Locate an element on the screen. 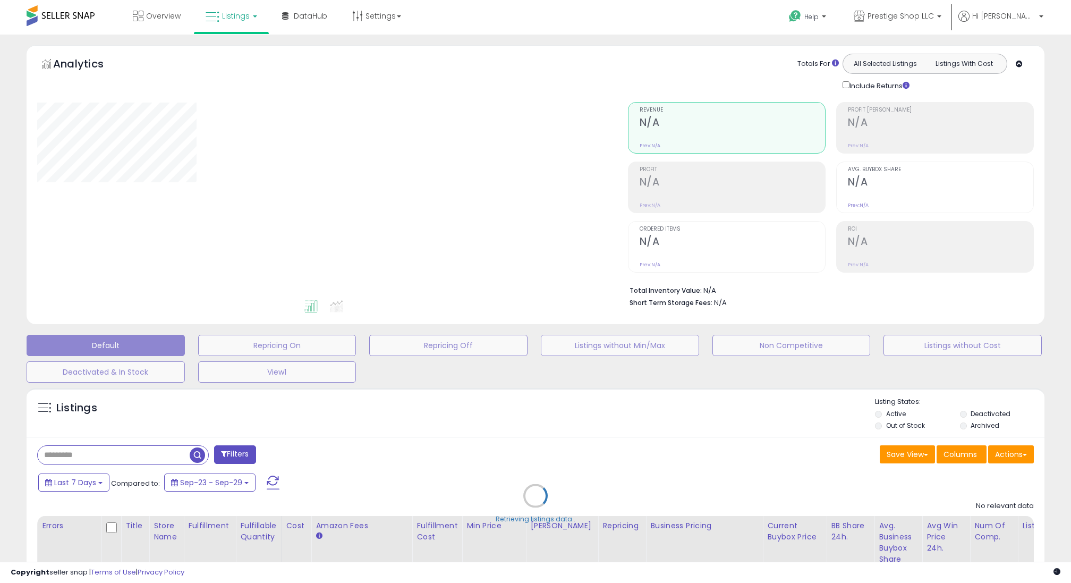  div: Totals For is located at coordinates (818, 64).